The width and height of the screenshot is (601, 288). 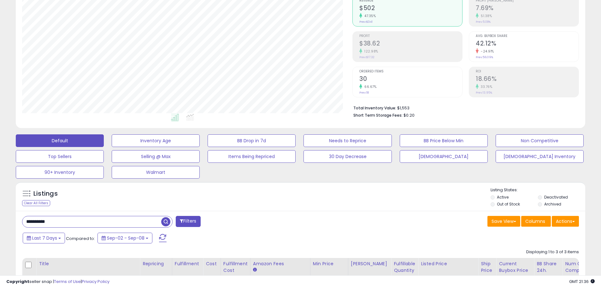 I want to click on small: Prev: $17.32, so click(x=367, y=57).